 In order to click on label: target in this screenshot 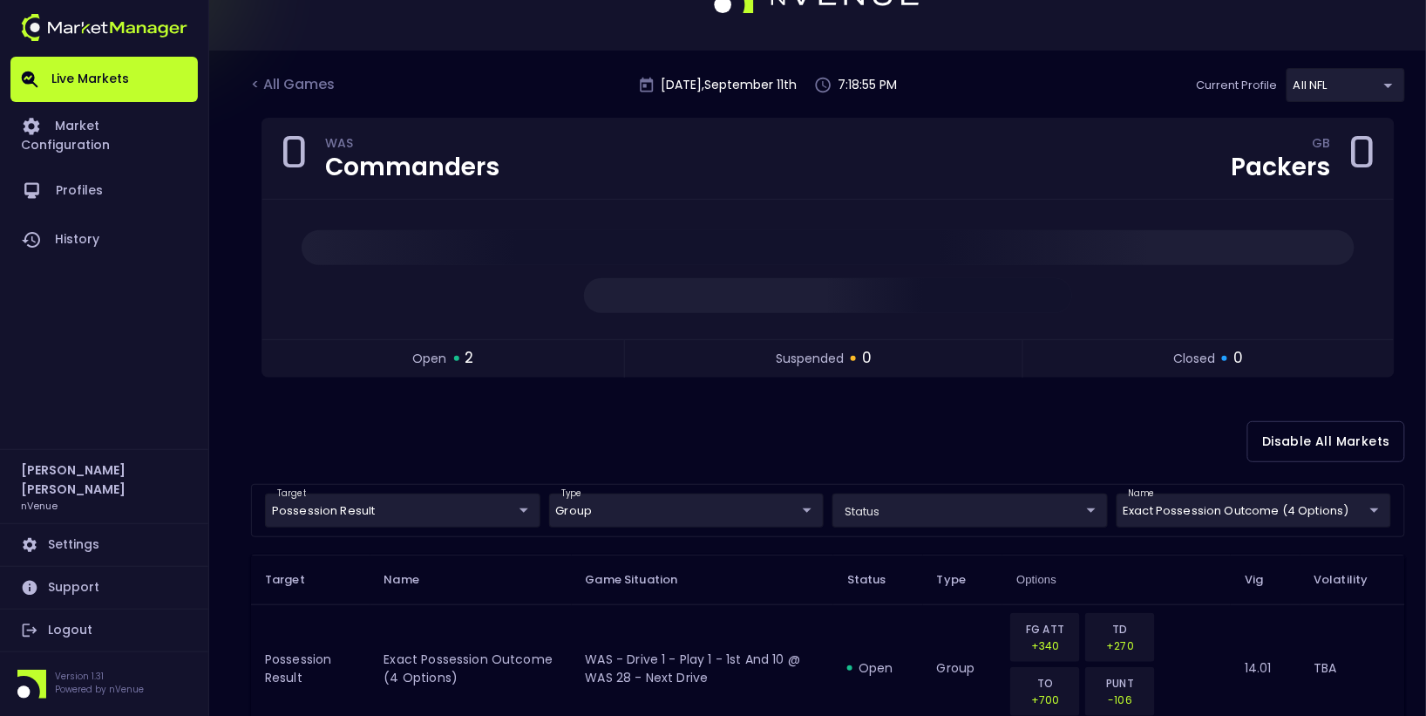, I will do `click(291, 494)`.